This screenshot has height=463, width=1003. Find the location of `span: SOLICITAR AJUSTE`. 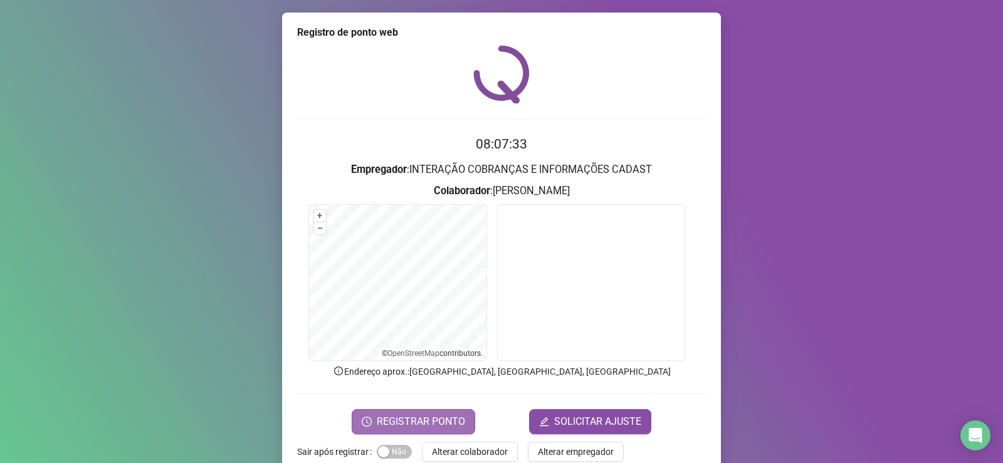

span: SOLICITAR AJUSTE is located at coordinates (597, 422).